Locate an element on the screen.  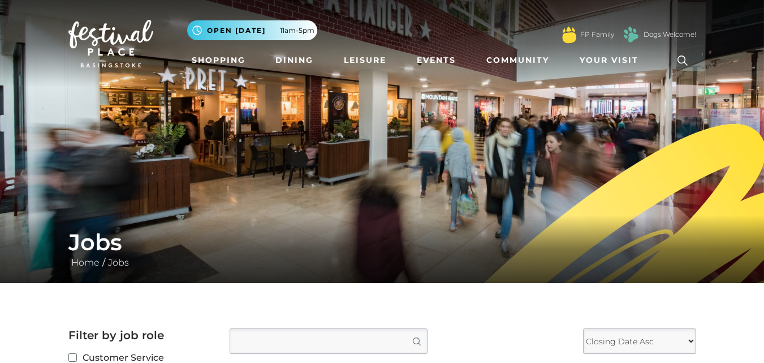
a: Your Visit is located at coordinates (612, 60).